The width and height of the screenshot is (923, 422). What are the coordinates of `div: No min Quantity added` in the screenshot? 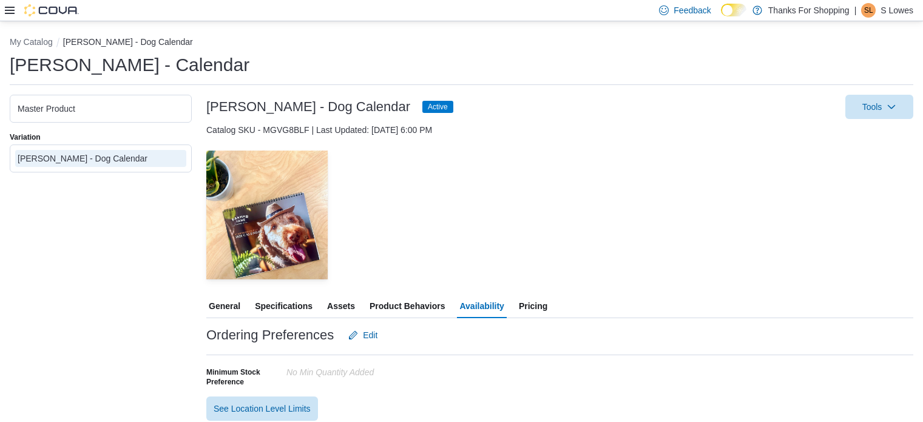 It's located at (368, 369).